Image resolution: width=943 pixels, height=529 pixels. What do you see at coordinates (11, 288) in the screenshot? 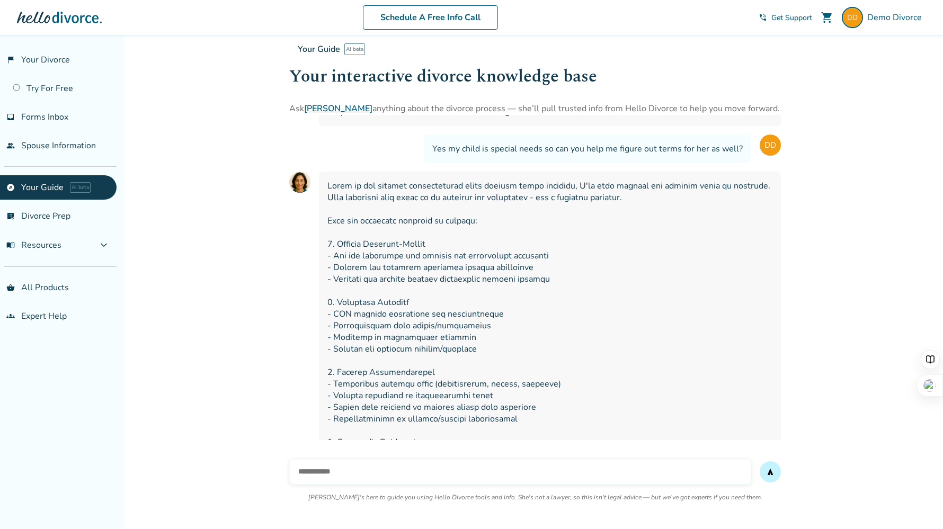
I see `span: shopping_basket` at bounding box center [11, 288].